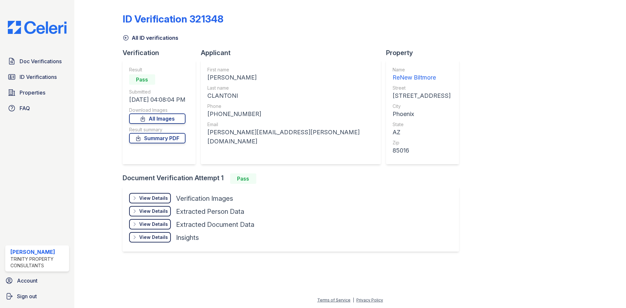 This screenshot has height=308, width=626. Describe the element at coordinates (38, 262) in the screenshot. I see `div: Trinity Property Consultants` at that location.